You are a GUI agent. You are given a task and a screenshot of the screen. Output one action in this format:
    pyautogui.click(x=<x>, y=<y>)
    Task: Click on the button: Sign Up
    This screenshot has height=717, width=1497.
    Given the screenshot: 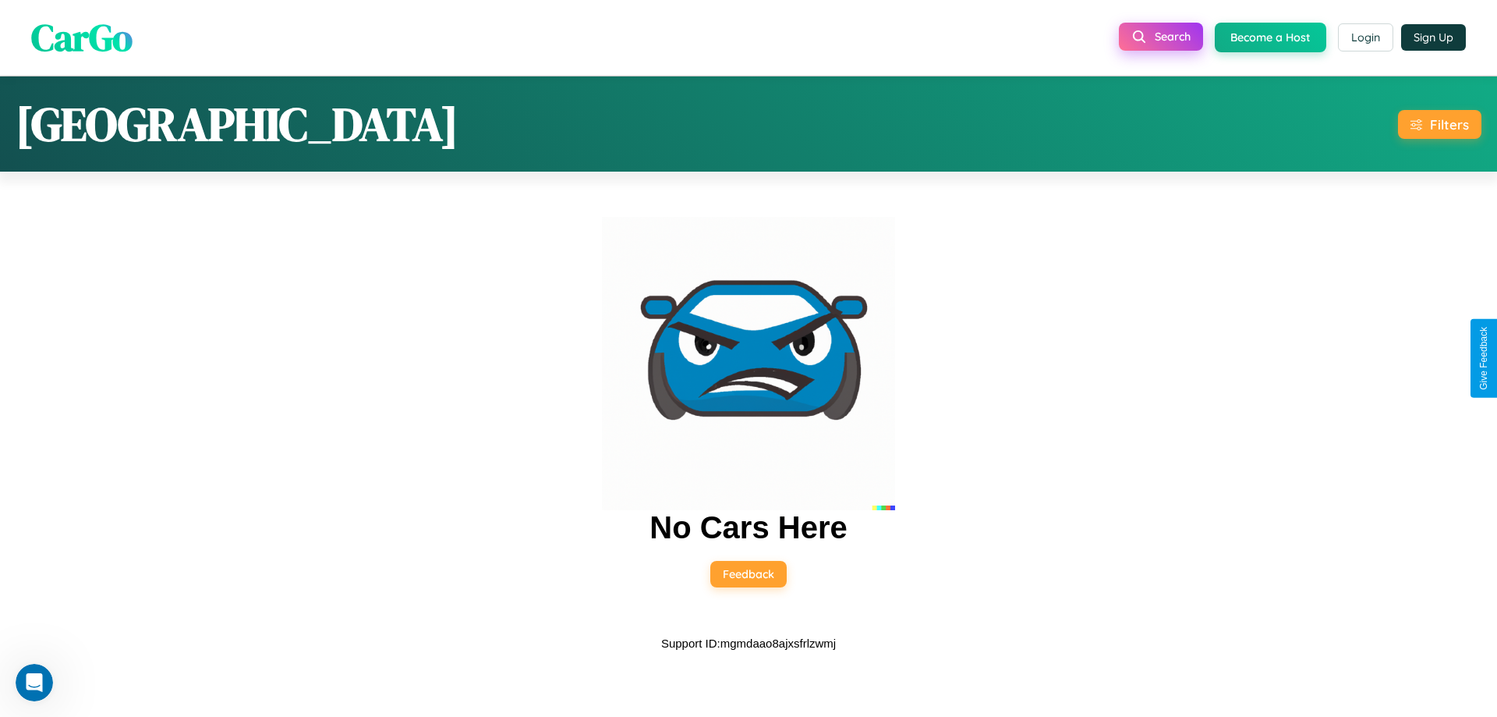 What is the action you would take?
    pyautogui.click(x=1433, y=37)
    